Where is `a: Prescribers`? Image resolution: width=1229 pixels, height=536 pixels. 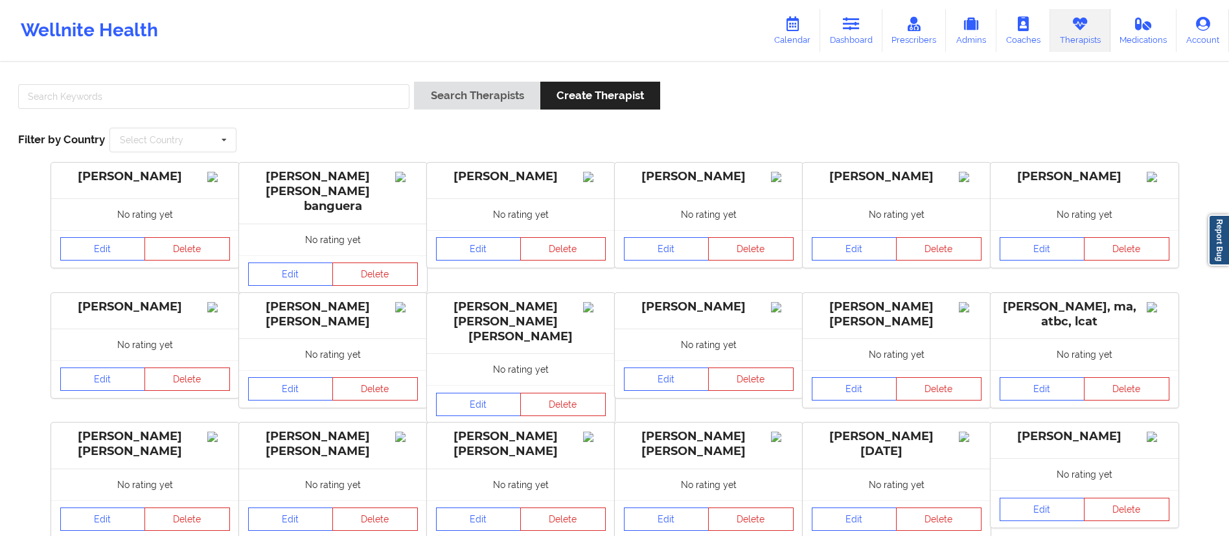
a: Prescribers is located at coordinates (914, 30).